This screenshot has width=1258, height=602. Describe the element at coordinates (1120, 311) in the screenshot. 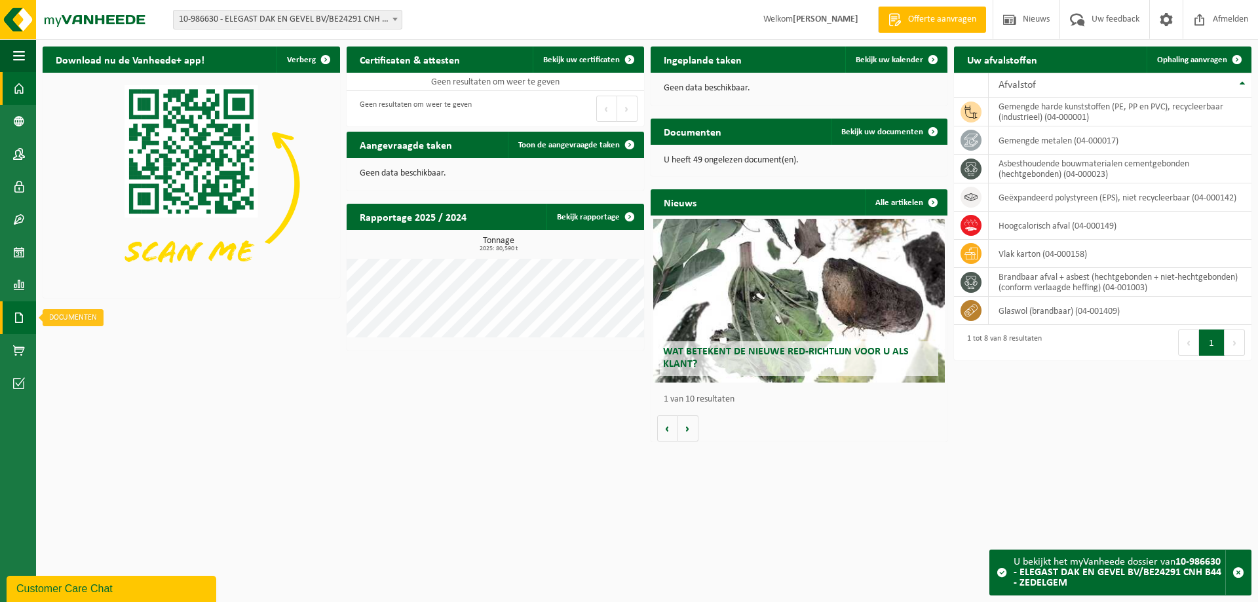

I see `td: glaswol (brandbaar) (04-001409)` at that location.